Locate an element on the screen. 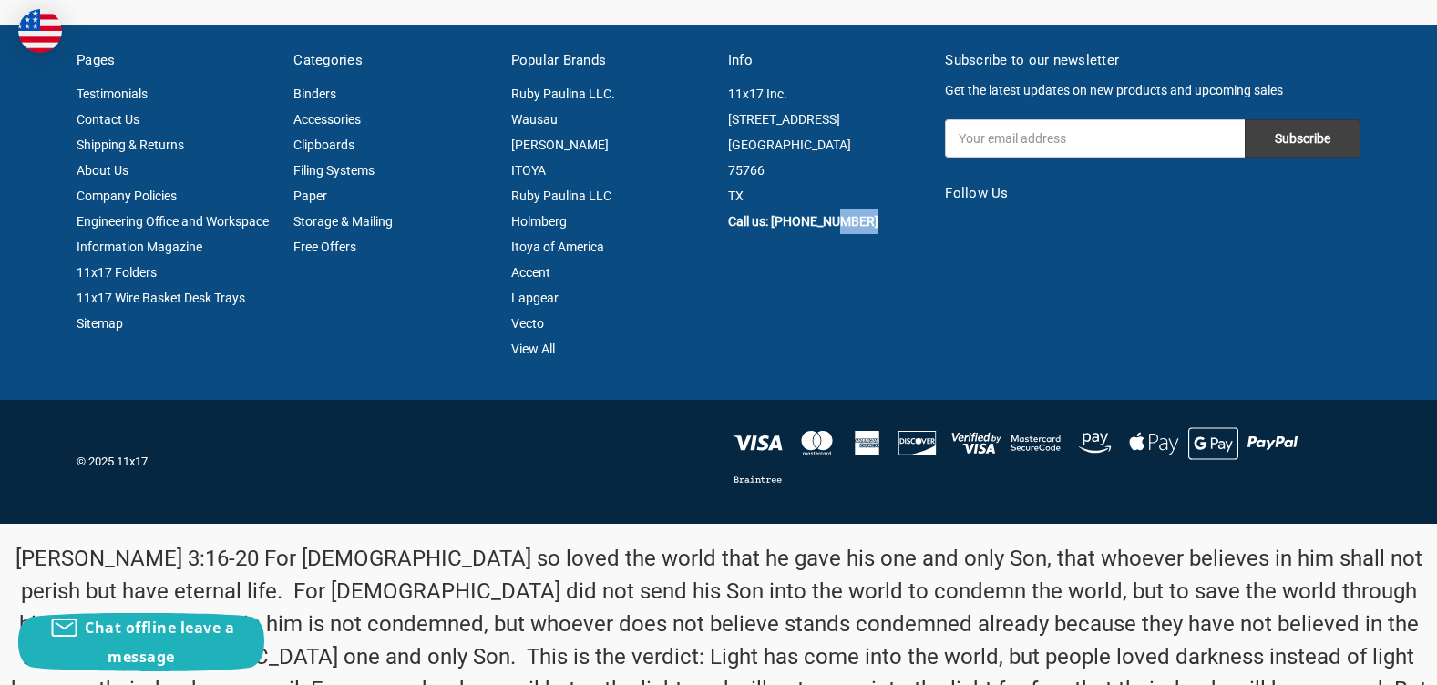 Image resolution: width=1437 pixels, height=685 pixels. a: Filing Systems is located at coordinates (334, 170).